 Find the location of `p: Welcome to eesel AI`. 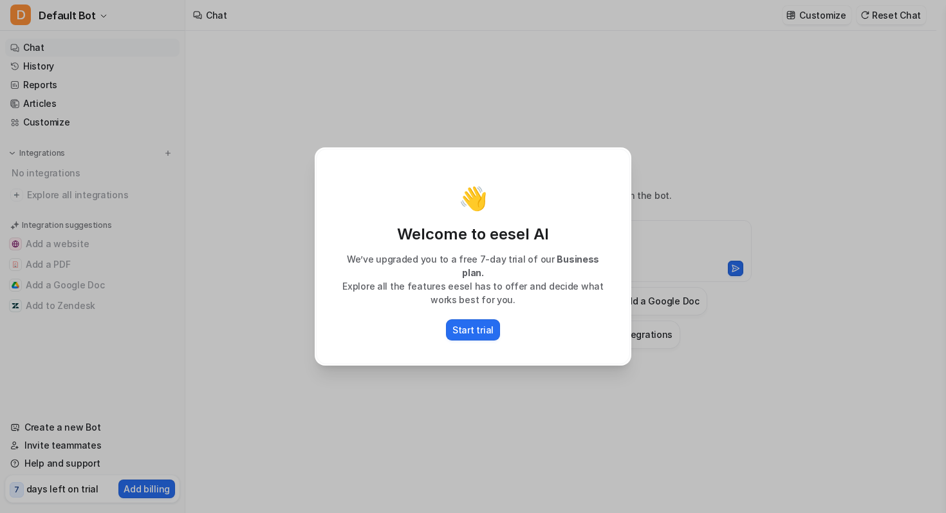

p: Welcome to eesel AI is located at coordinates (473, 234).